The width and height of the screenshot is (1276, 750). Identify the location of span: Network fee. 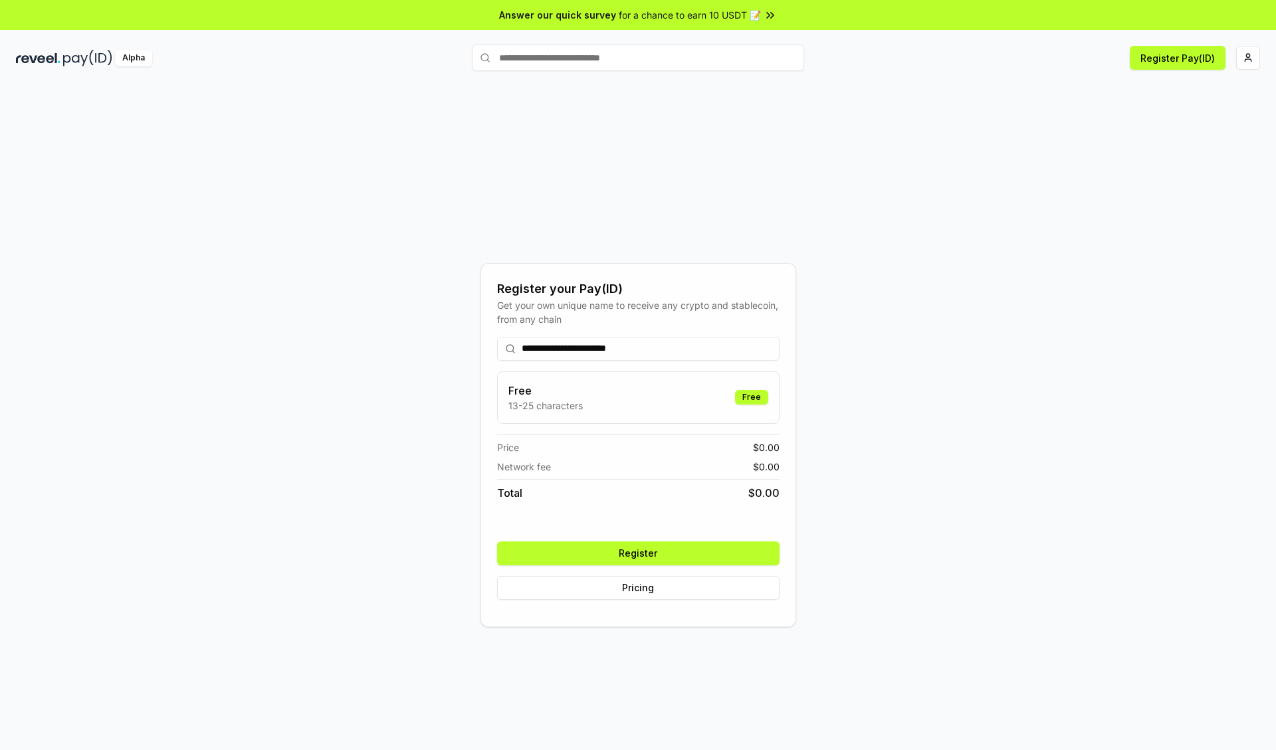
(524, 467).